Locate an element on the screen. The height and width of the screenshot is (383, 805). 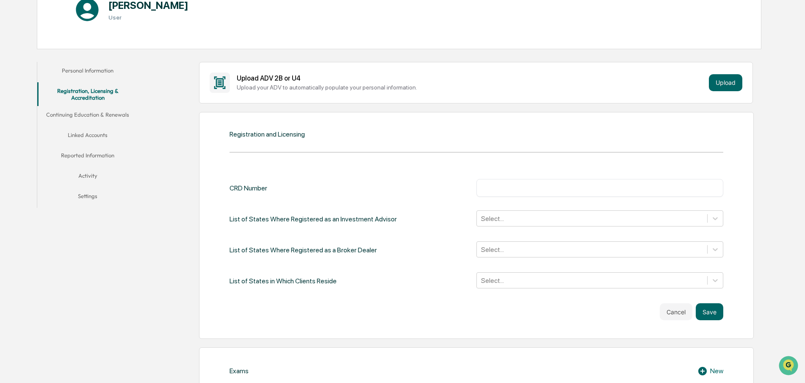
div: We're available if you need us! is located at coordinates (68, 77).